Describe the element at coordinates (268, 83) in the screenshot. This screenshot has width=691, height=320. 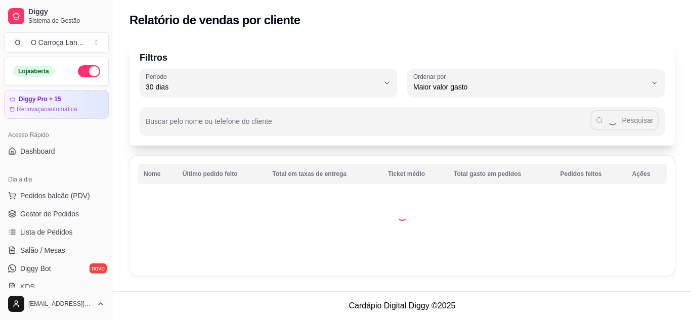
I see `button: Período30 dias` at that location.